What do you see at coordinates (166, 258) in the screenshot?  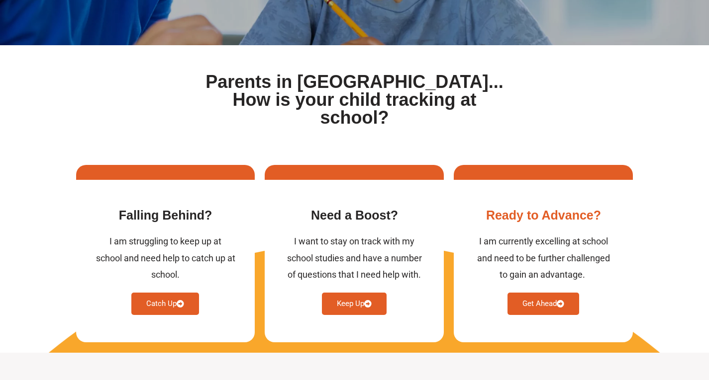 I see `div: I am struggling to keep up at school and need help to catch up at school.​​` at bounding box center [166, 258].